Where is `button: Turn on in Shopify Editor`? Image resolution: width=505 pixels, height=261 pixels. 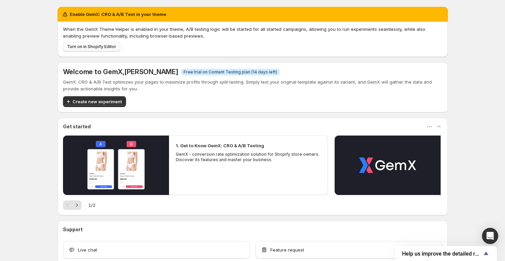
button: Turn on in Shopify Editor is located at coordinates (91, 47).